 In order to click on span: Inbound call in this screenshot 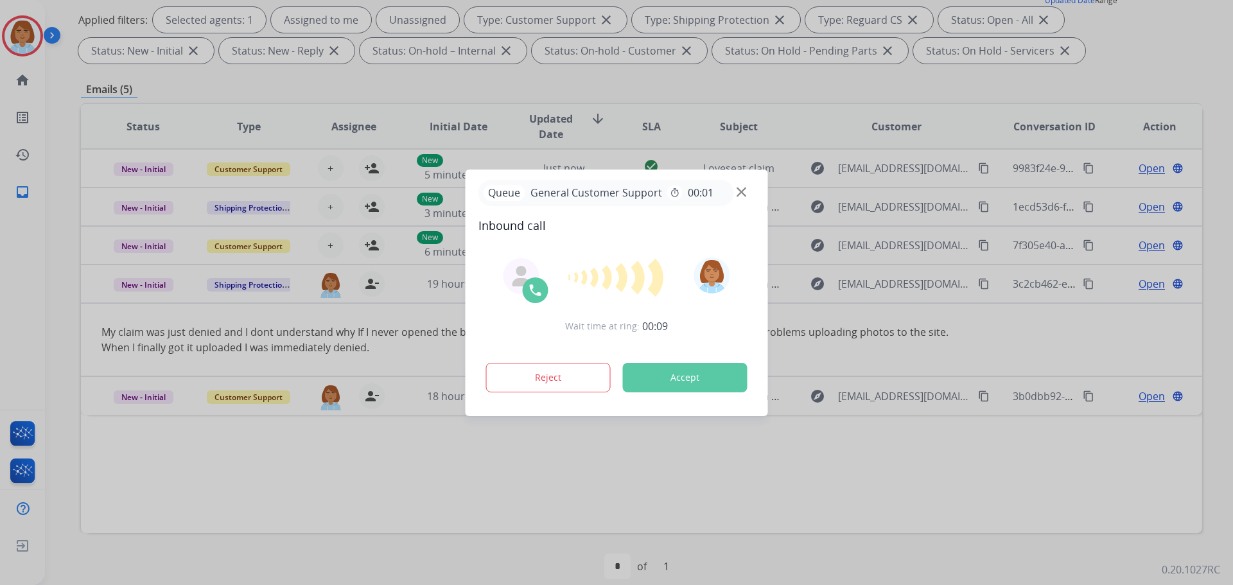, I will do `click(616, 225)`.